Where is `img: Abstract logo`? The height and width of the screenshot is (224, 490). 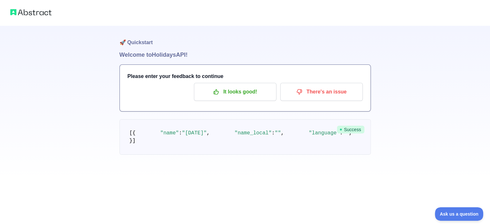
img: Abstract logo is located at coordinates (31, 12).